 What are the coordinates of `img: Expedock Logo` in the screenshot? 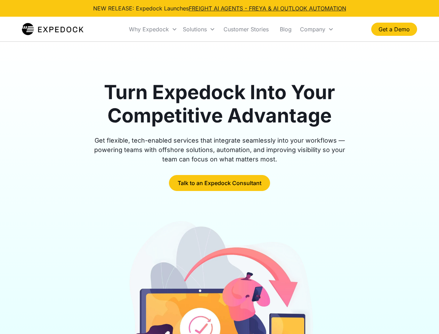 It's located at (53, 29).